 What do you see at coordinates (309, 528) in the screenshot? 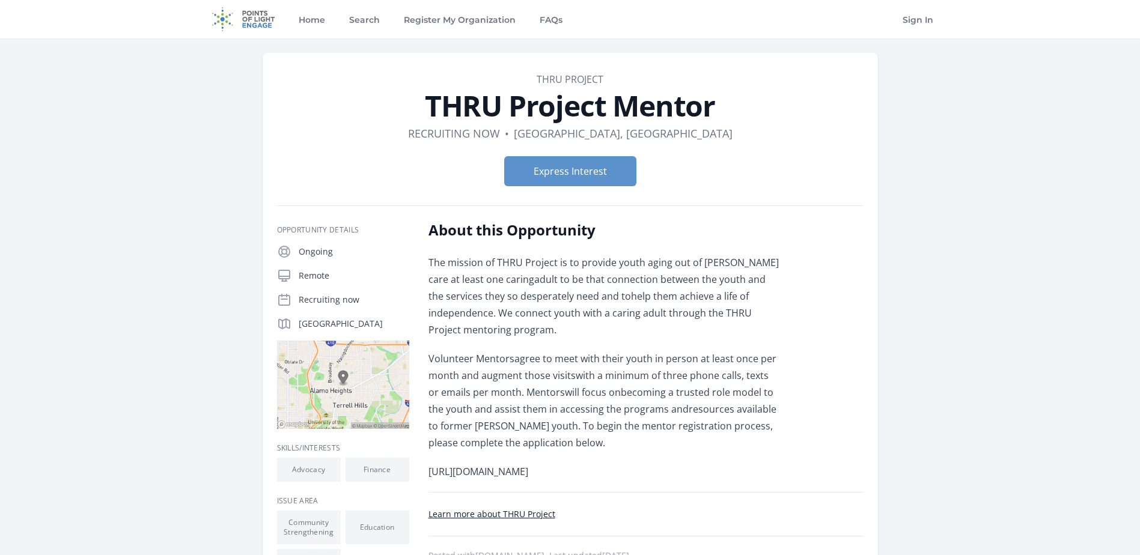
I see `li: Community Strengthening` at bounding box center [309, 528].